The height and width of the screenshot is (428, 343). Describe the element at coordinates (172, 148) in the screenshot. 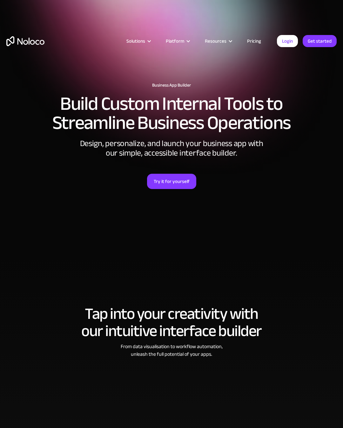

I see `div: Design, personalize, and launch your business app with our simple, accessible interface builder.` at that location.